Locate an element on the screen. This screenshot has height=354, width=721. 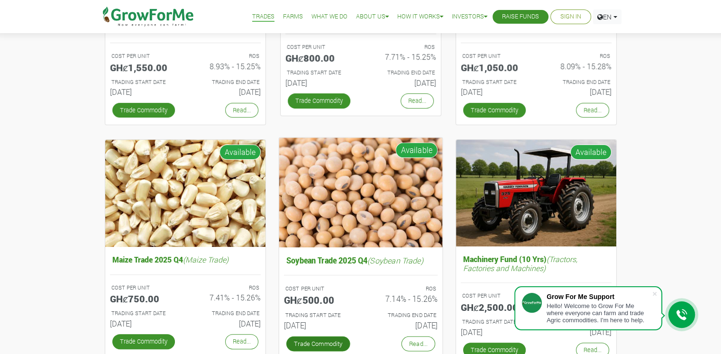
a: Machinery Fund (10 Yrs)(Tractors, Factories and Machines) COST PER UNIT GHȼ2,500.00 ROS 150.29% -... is located at coordinates (536, 296).